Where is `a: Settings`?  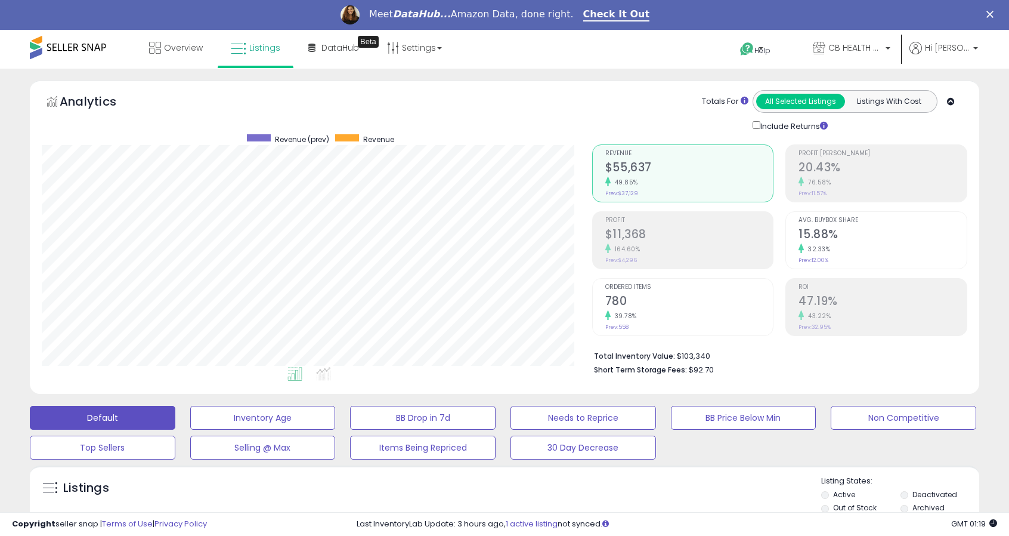 a: Settings is located at coordinates (414, 48).